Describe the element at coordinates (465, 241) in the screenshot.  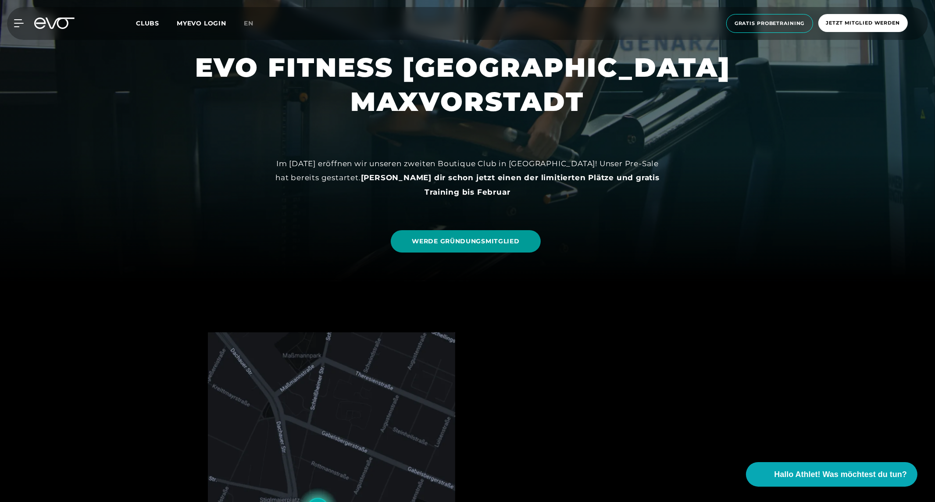
I see `a: WERDE GRÜNDUNGSMITGLIED` at that location.